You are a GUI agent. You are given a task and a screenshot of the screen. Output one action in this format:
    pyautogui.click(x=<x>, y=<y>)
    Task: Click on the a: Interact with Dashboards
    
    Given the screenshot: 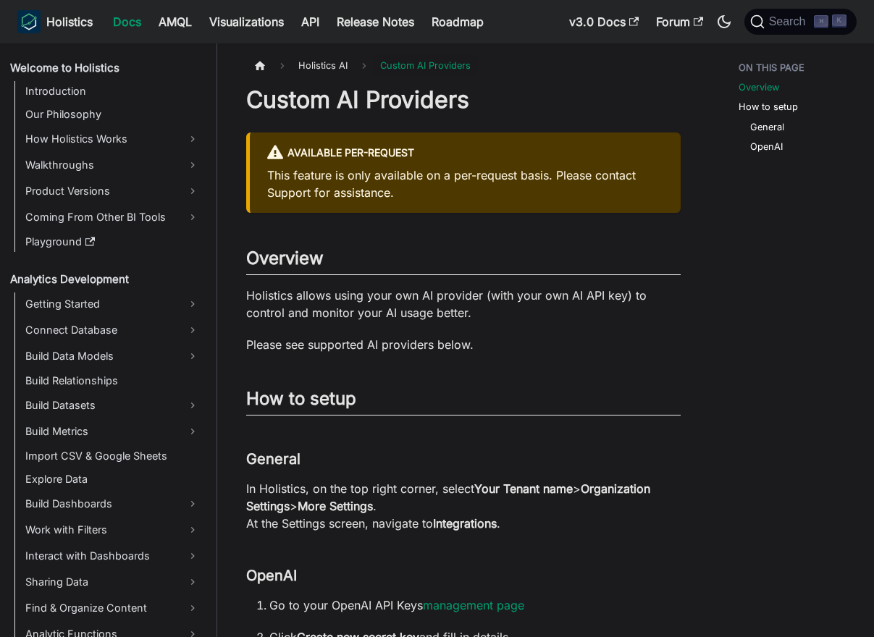 What is the action you would take?
    pyautogui.click(x=112, y=556)
    